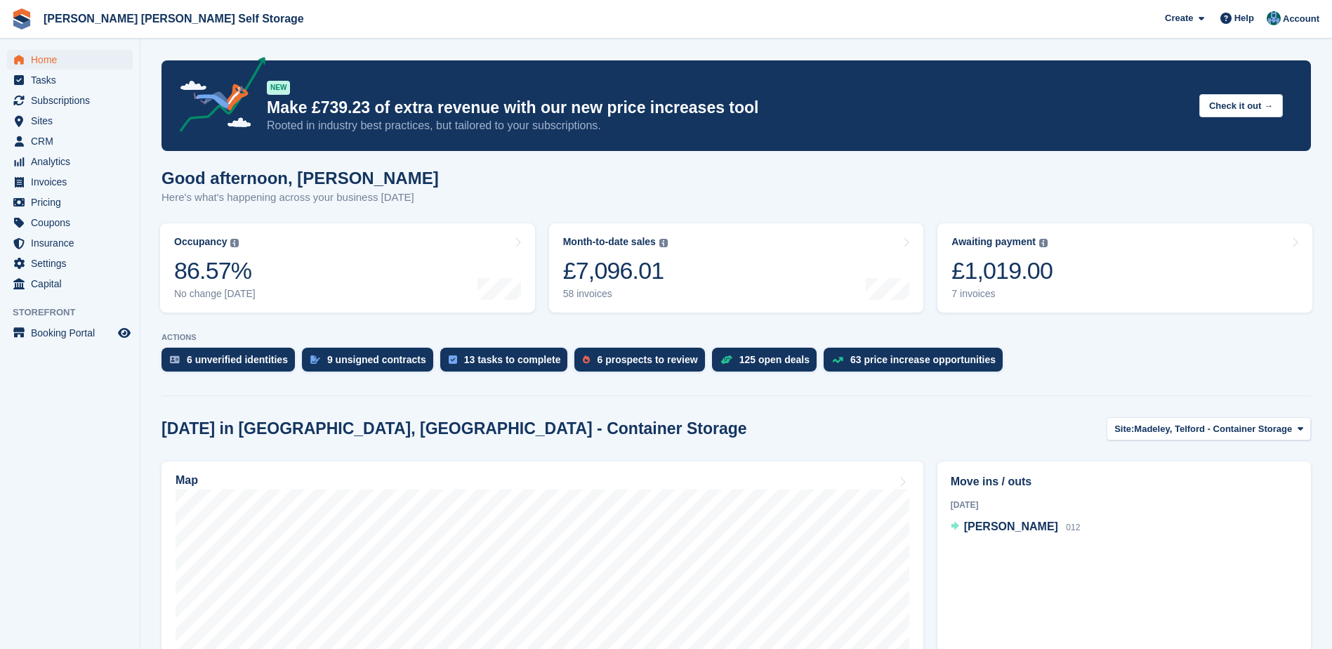  I want to click on span: Sites, so click(73, 121).